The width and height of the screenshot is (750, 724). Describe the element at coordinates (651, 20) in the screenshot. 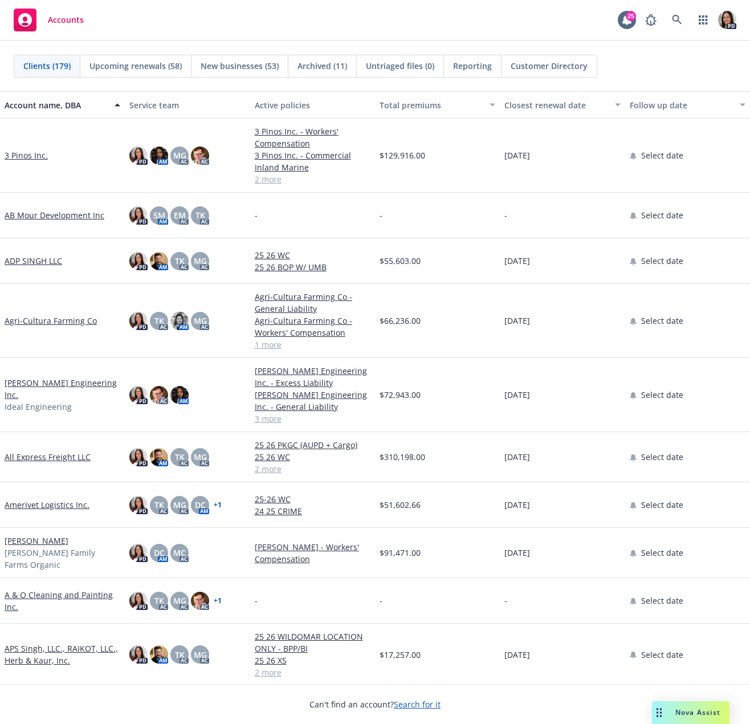

I see `a: Report a Bug` at that location.